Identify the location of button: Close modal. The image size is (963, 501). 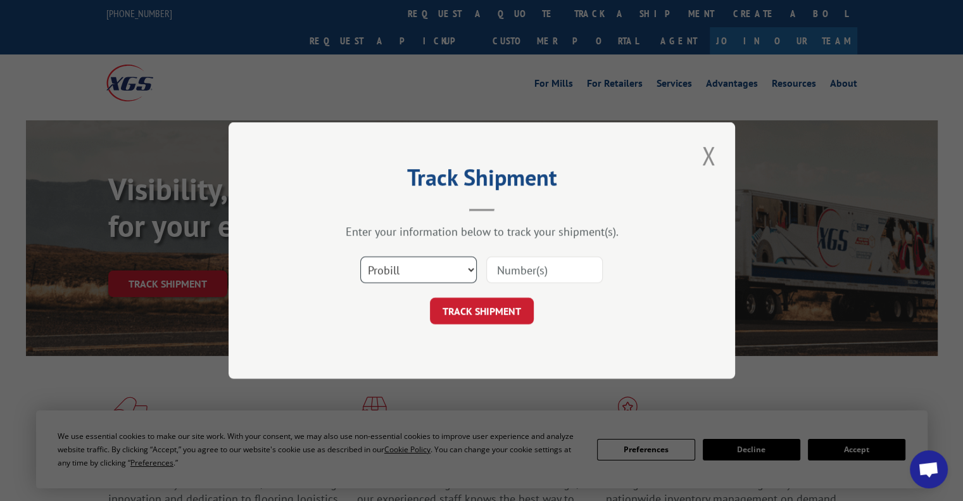
(709, 155).